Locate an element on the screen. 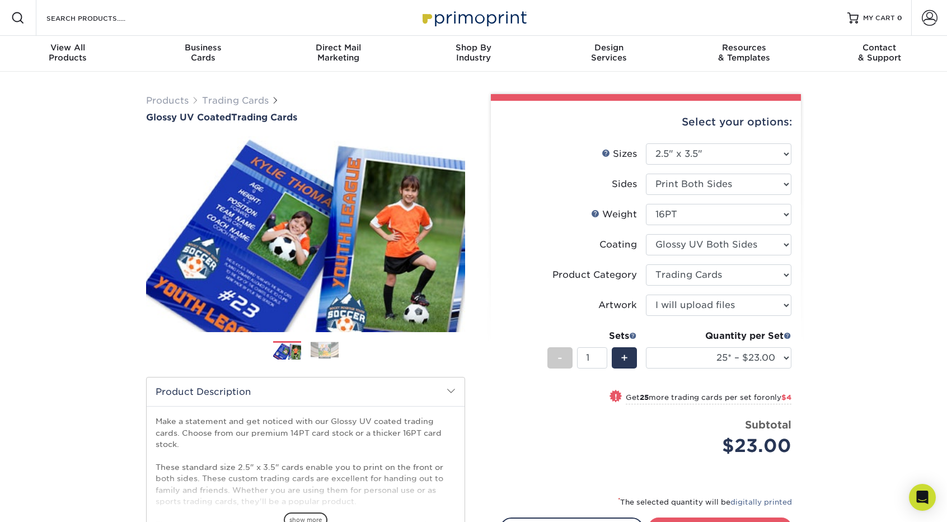 Image resolution: width=947 pixels, height=522 pixels. img: Primoprint is located at coordinates (473, 17).